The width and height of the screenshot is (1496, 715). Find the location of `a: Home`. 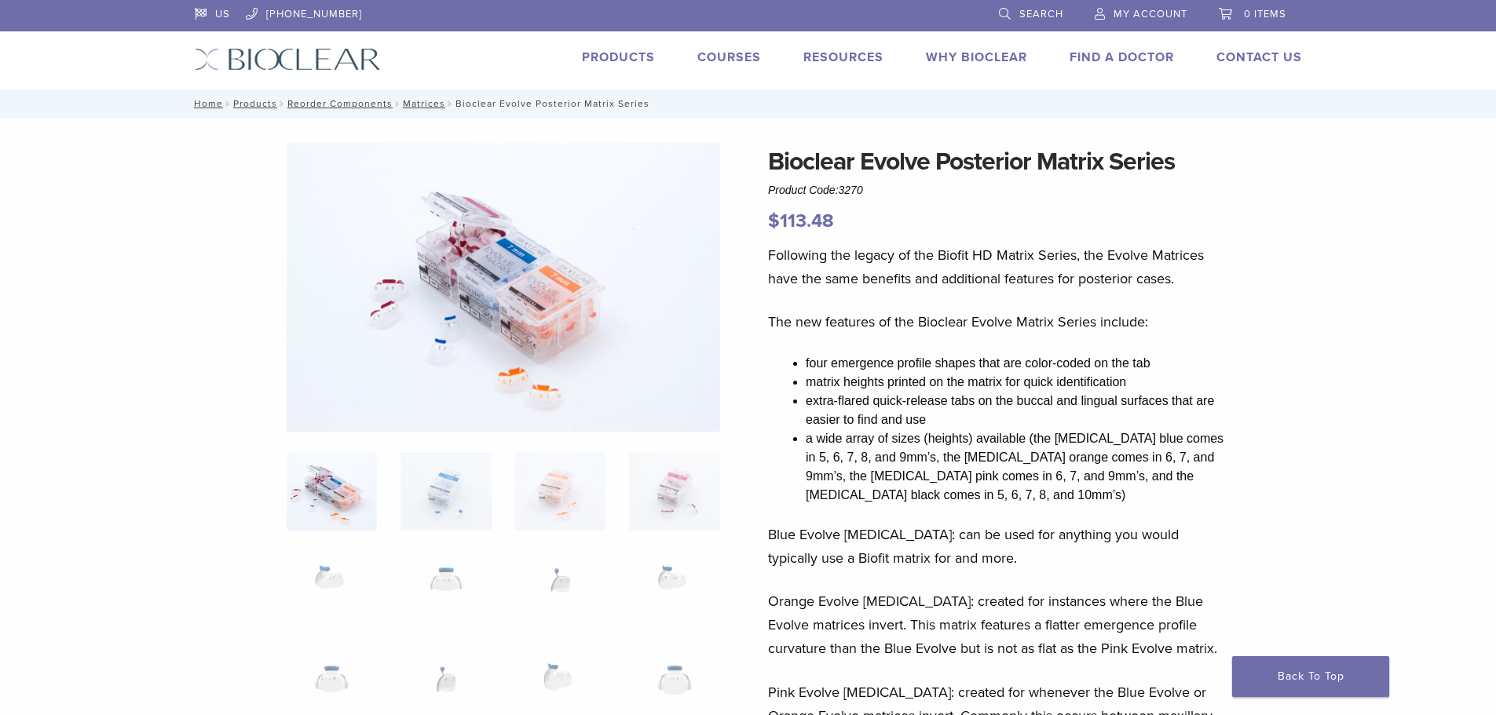

a: Home is located at coordinates (206, 104).